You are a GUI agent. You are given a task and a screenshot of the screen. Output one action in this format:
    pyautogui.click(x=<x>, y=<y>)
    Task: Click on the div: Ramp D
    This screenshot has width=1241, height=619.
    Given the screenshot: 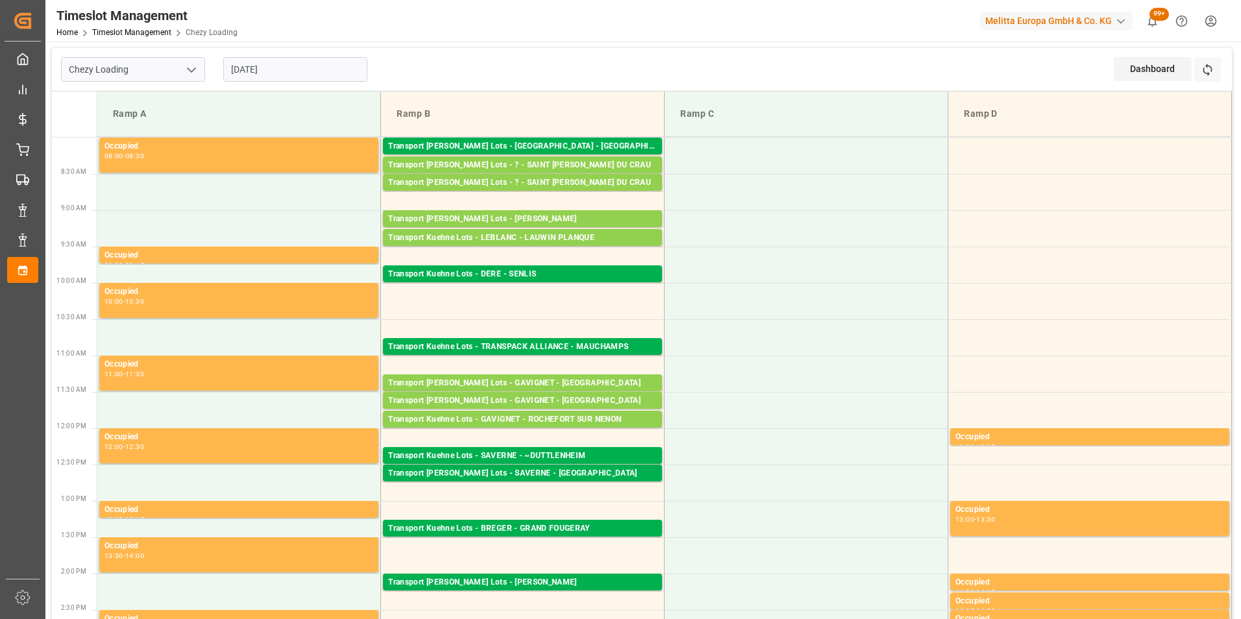 What is the action you would take?
    pyautogui.click(x=1089, y=114)
    